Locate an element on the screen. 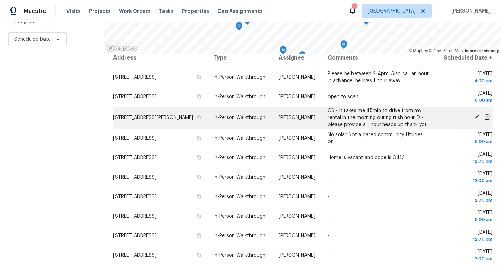  span: Maestro is located at coordinates (35, 11).